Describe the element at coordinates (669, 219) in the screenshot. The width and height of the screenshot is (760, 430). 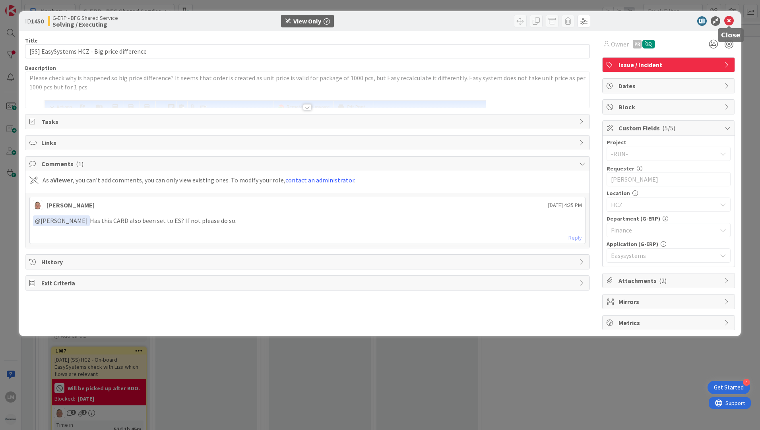
I see `div: Department (G-ERP)` at that location.